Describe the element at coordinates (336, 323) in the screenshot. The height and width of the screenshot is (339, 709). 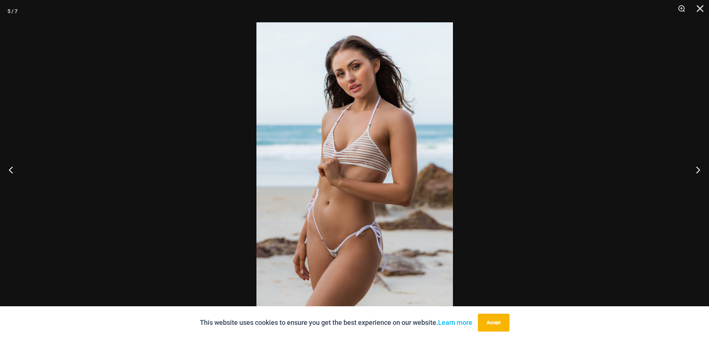
I see `p: This website uses cookies to ensure you get the best experience on our website.` at that location.